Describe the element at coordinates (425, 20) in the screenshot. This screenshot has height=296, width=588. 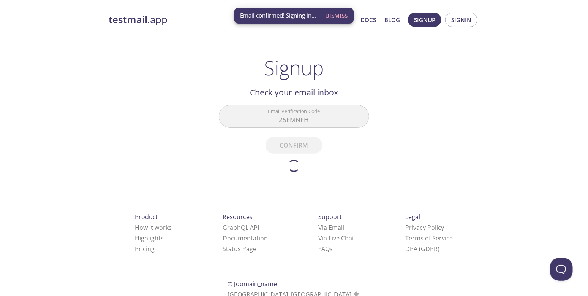
I see `span: Signup` at that location.